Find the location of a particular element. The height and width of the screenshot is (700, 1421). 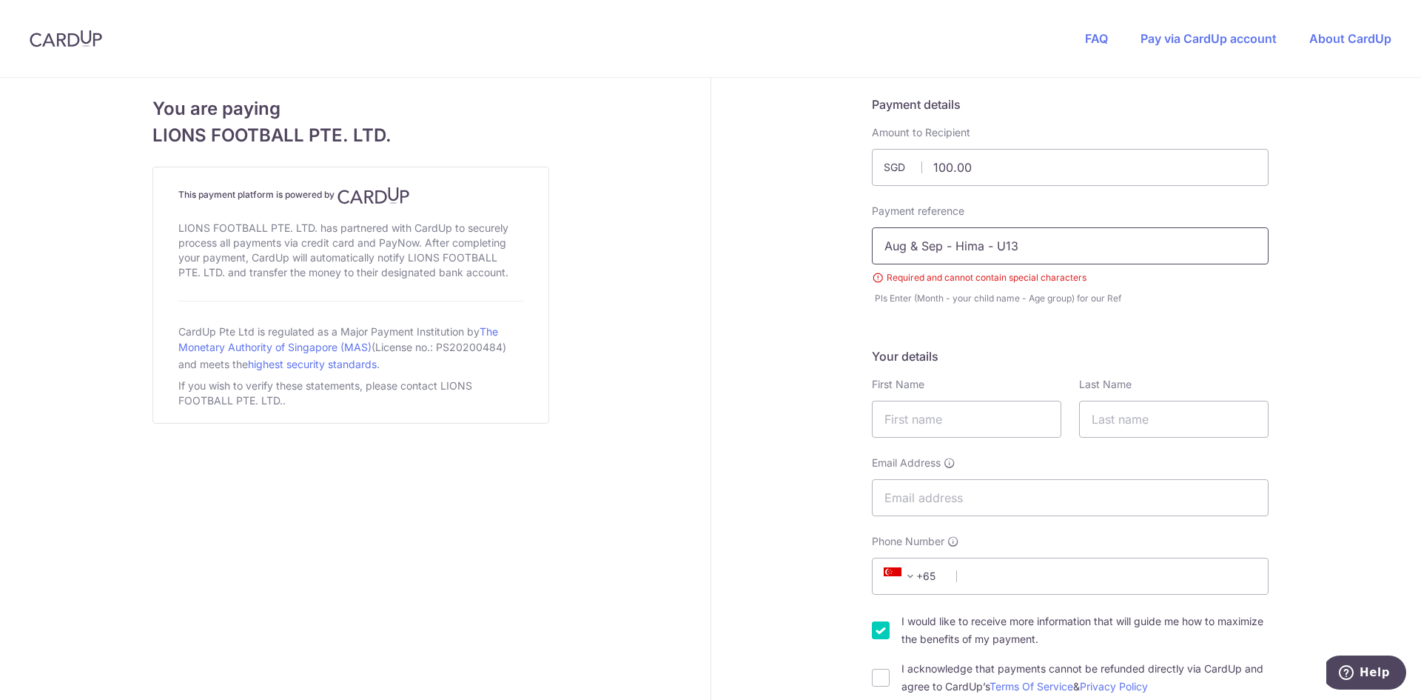

input: First name is located at coordinates (967, 419).